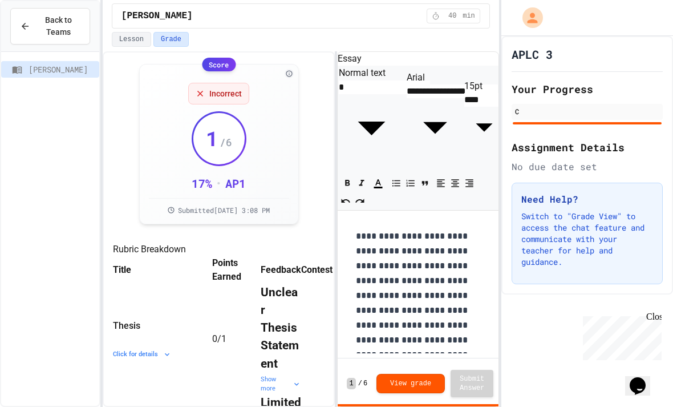 The image size is (673, 407). Describe the element at coordinates (587, 111) in the screenshot. I see `div: C` at that location.